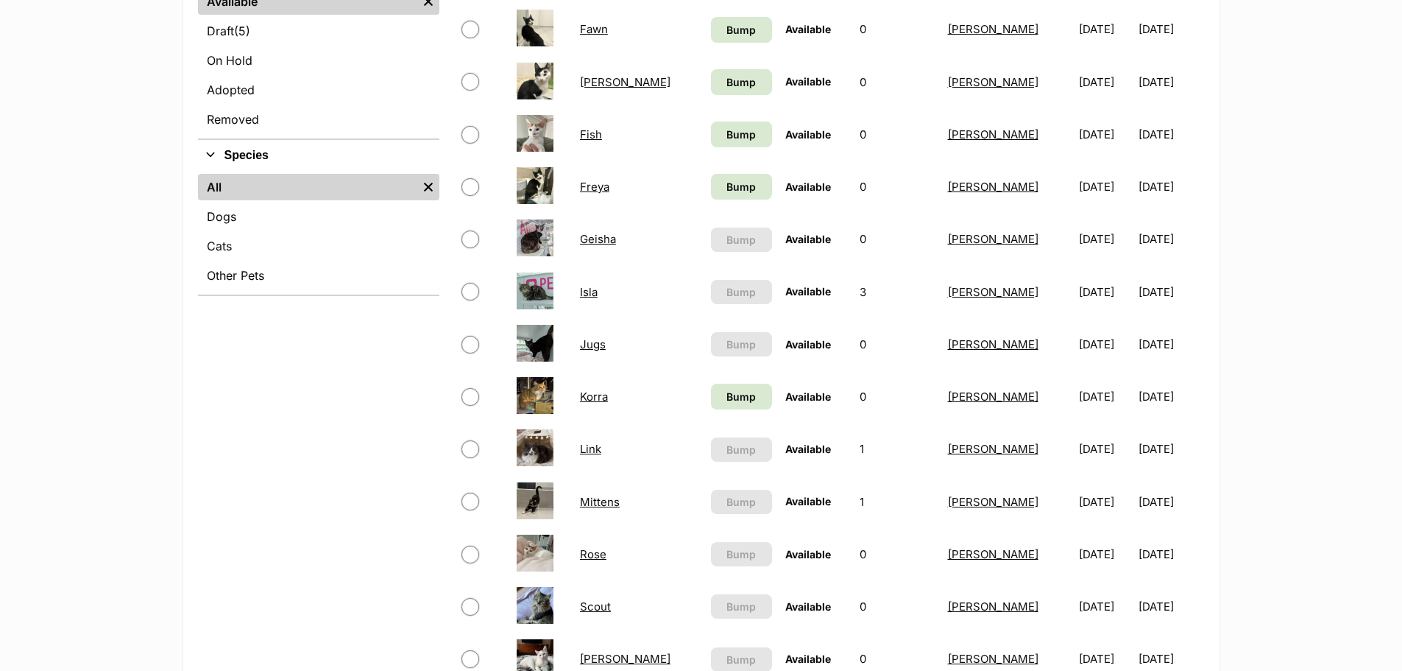 The width and height of the screenshot is (1402, 671). Describe the element at coordinates (591, 134) in the screenshot. I see `a: Fish` at that location.